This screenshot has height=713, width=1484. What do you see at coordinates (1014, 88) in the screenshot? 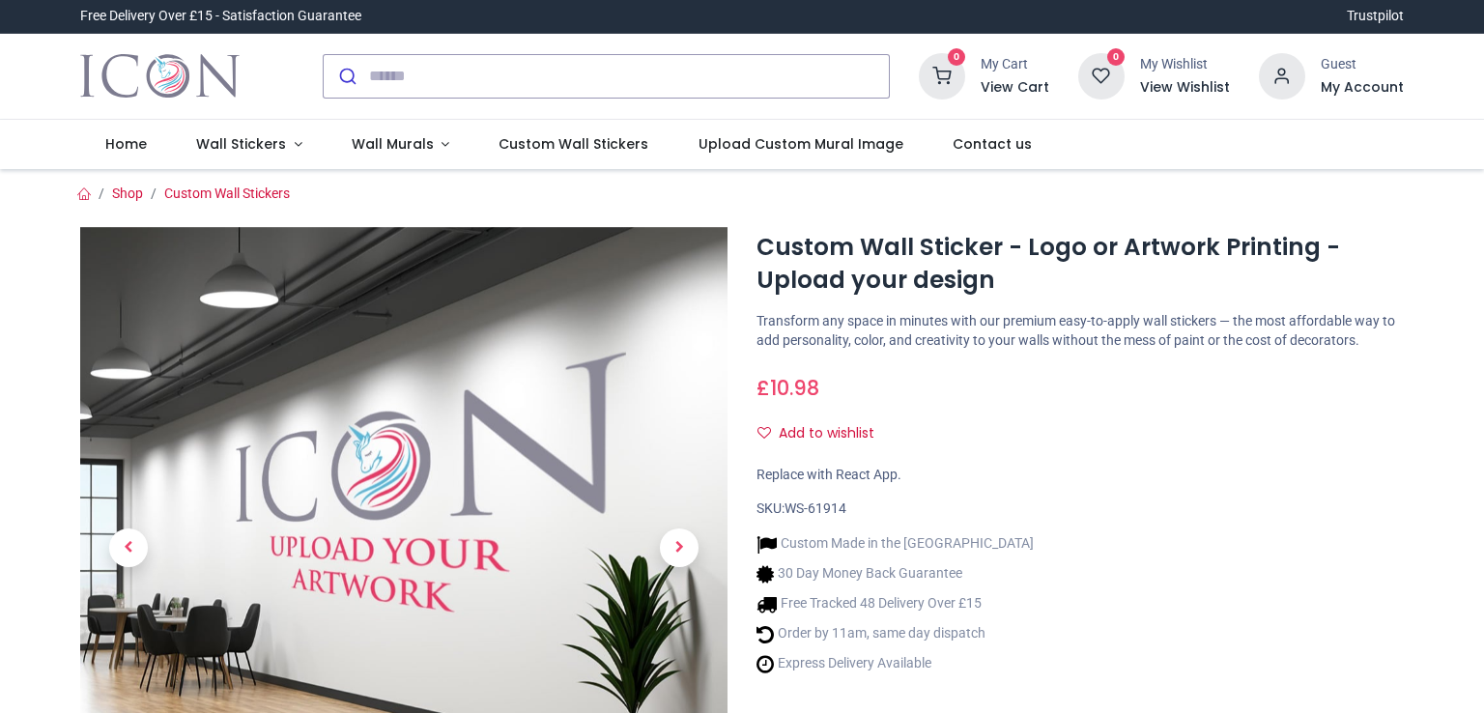
I see `a: View Cart` at bounding box center [1014, 88].